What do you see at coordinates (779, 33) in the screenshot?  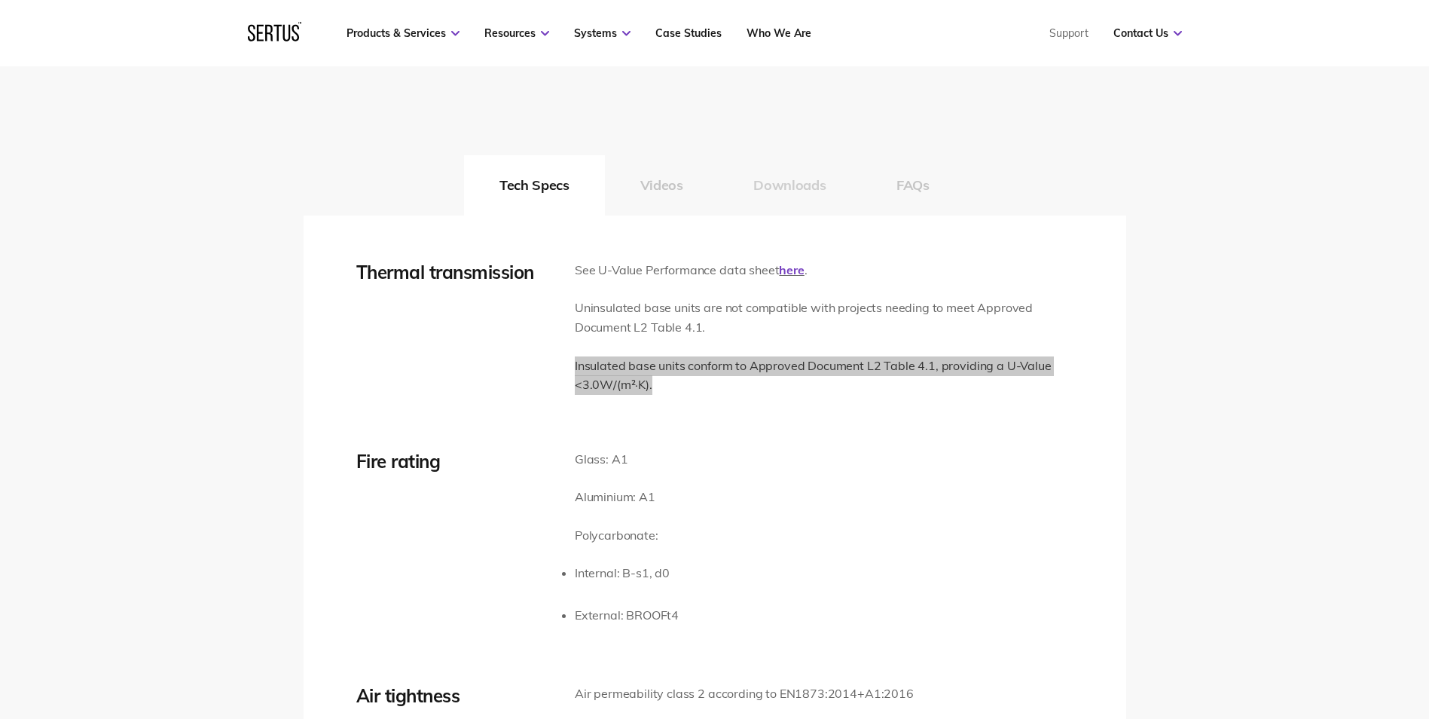 I see `a: Who We Are` at bounding box center [779, 33].